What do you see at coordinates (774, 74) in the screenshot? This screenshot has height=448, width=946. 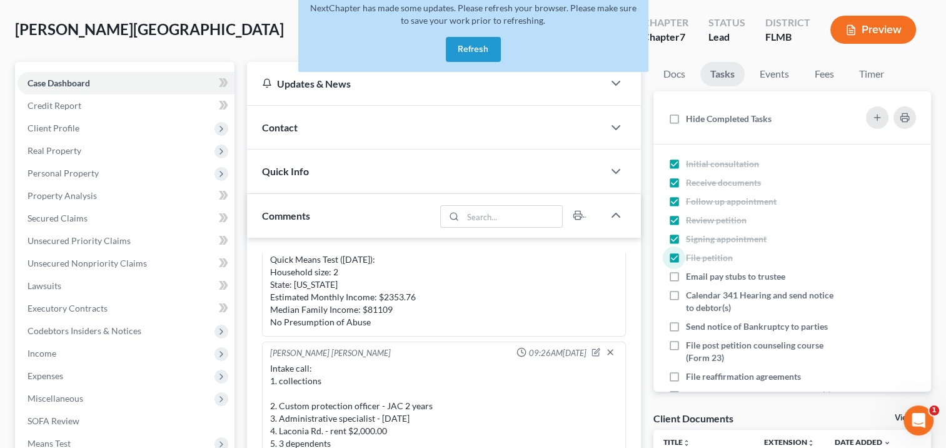 I see `a: Events` at bounding box center [774, 74].